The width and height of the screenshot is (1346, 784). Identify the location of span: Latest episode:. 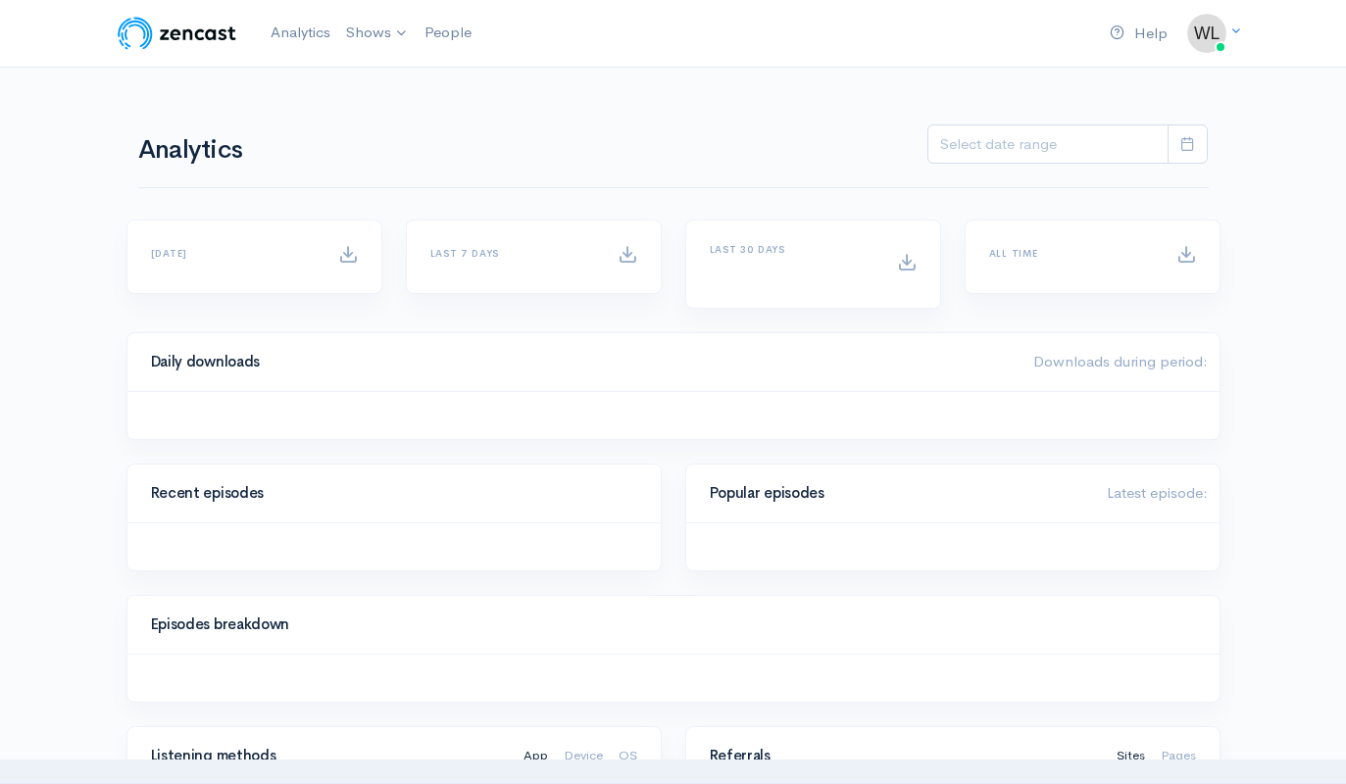
(1157, 492).